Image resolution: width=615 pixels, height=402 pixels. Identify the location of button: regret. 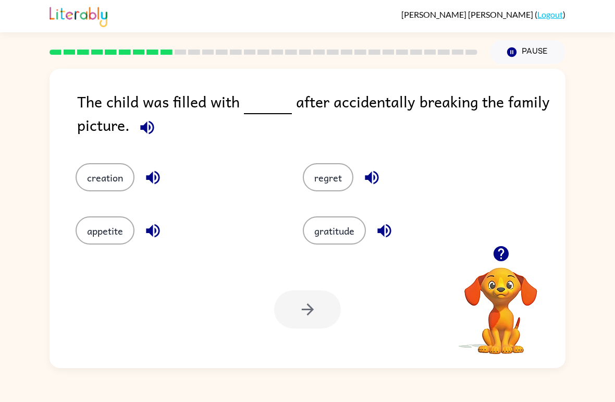
(328, 177).